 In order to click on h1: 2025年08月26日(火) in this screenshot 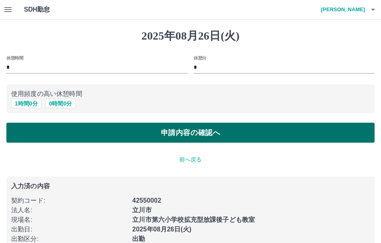, I will do `click(190, 36)`.